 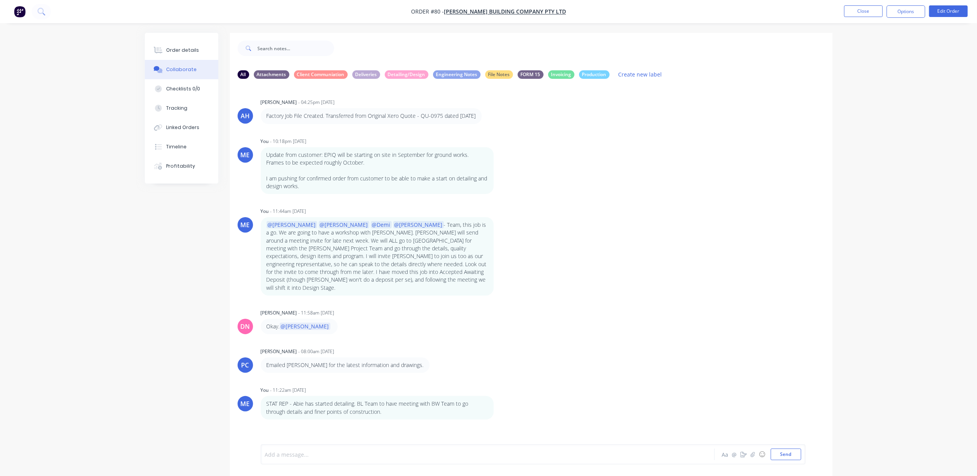 What do you see at coordinates (183, 89) in the screenshot?
I see `div: Checklists 0/0` at bounding box center [183, 89].